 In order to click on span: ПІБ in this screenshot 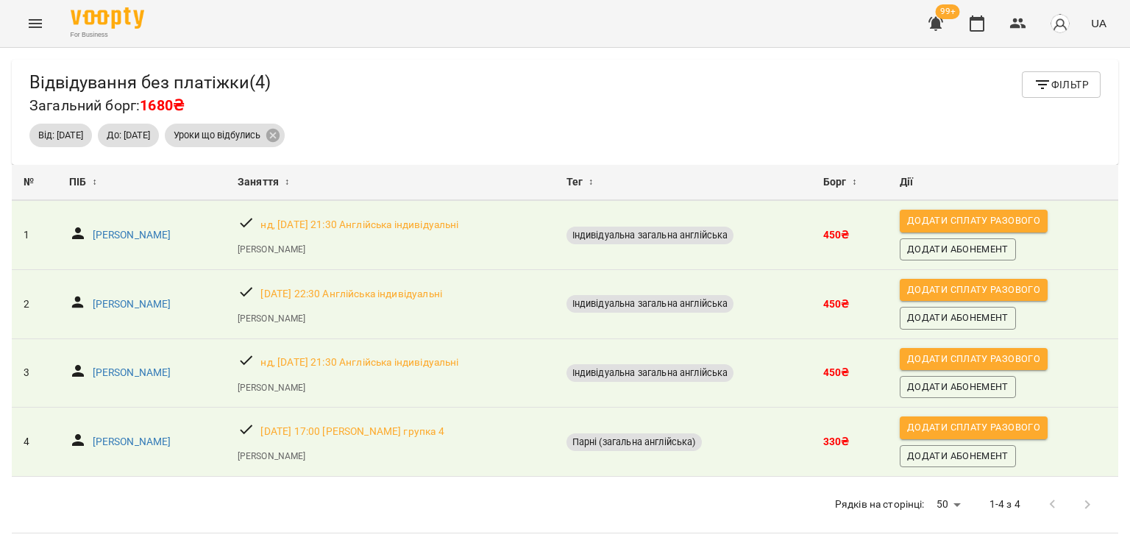, I will do `click(77, 182)`.